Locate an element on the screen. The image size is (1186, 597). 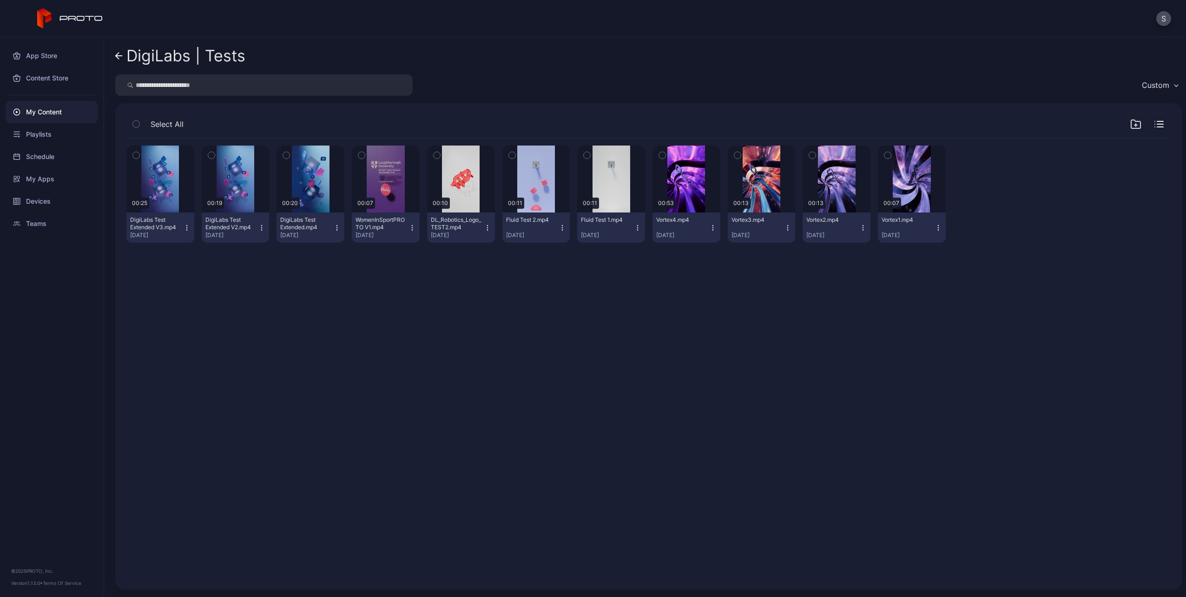
a: Content Store is located at coordinates (52, 78).